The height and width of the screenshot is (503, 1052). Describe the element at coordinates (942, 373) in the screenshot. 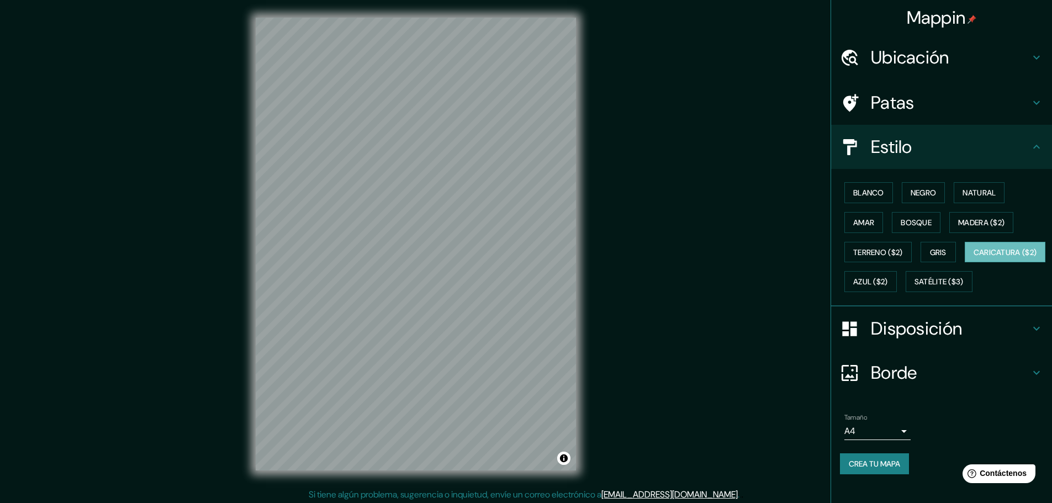

I see `div: Borde` at that location.